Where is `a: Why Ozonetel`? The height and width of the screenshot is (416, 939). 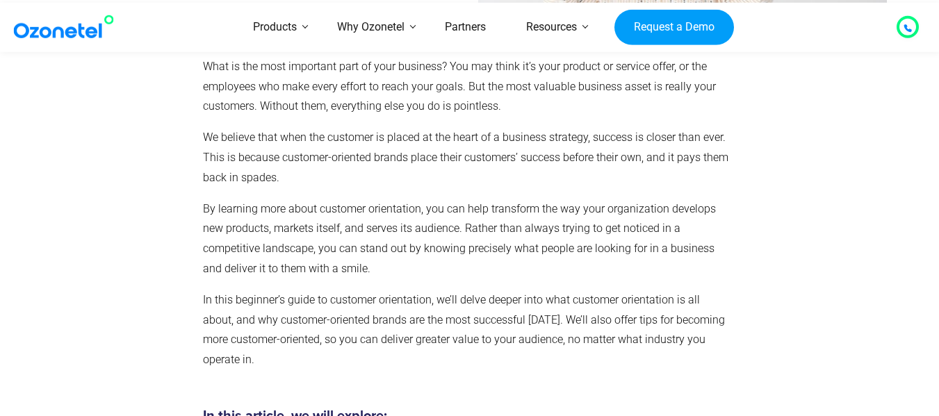 a: Why Ozonetel is located at coordinates (371, 27).